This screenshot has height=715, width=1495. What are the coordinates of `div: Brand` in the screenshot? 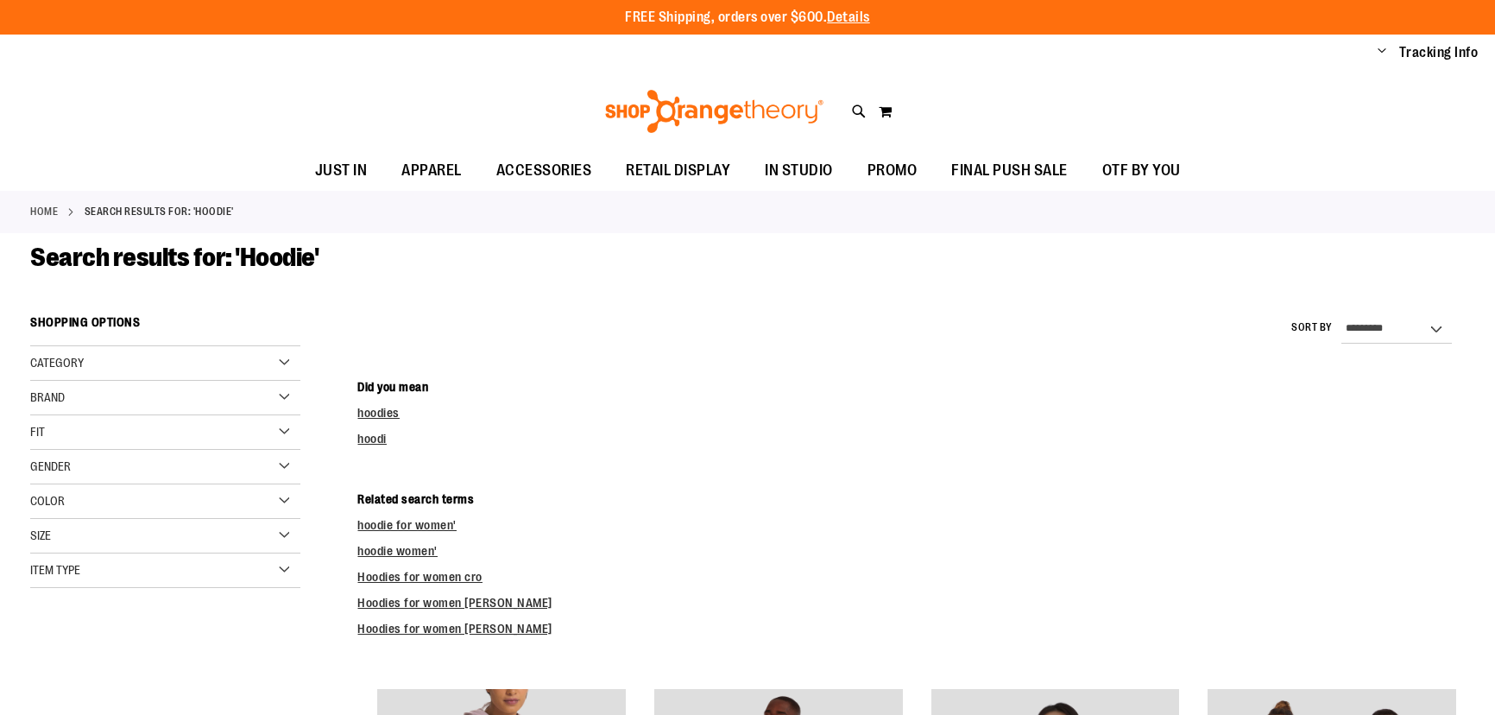 It's located at (165, 398).